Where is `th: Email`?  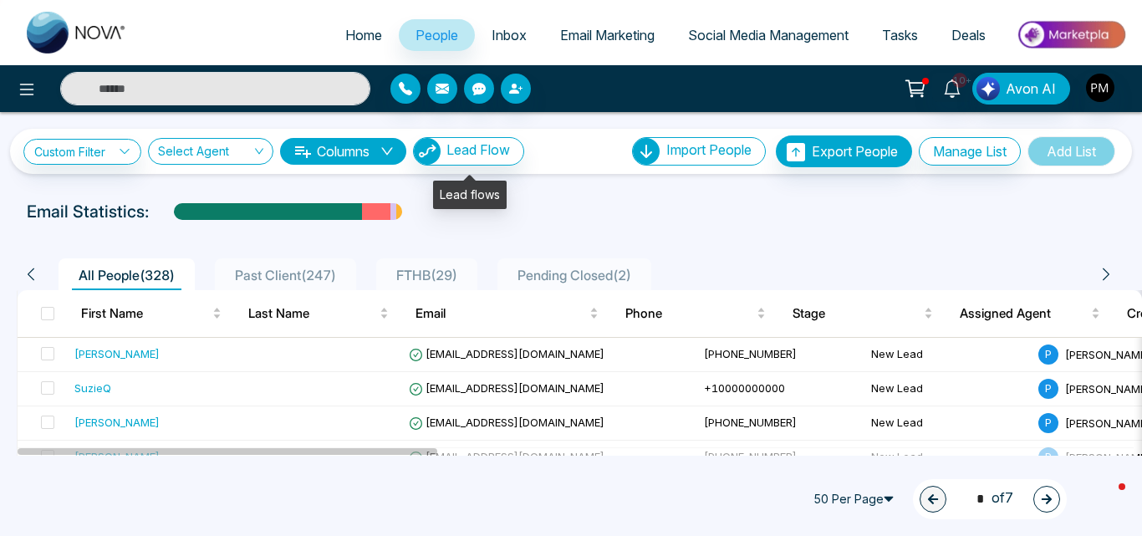
th: Email is located at coordinates (507, 314).